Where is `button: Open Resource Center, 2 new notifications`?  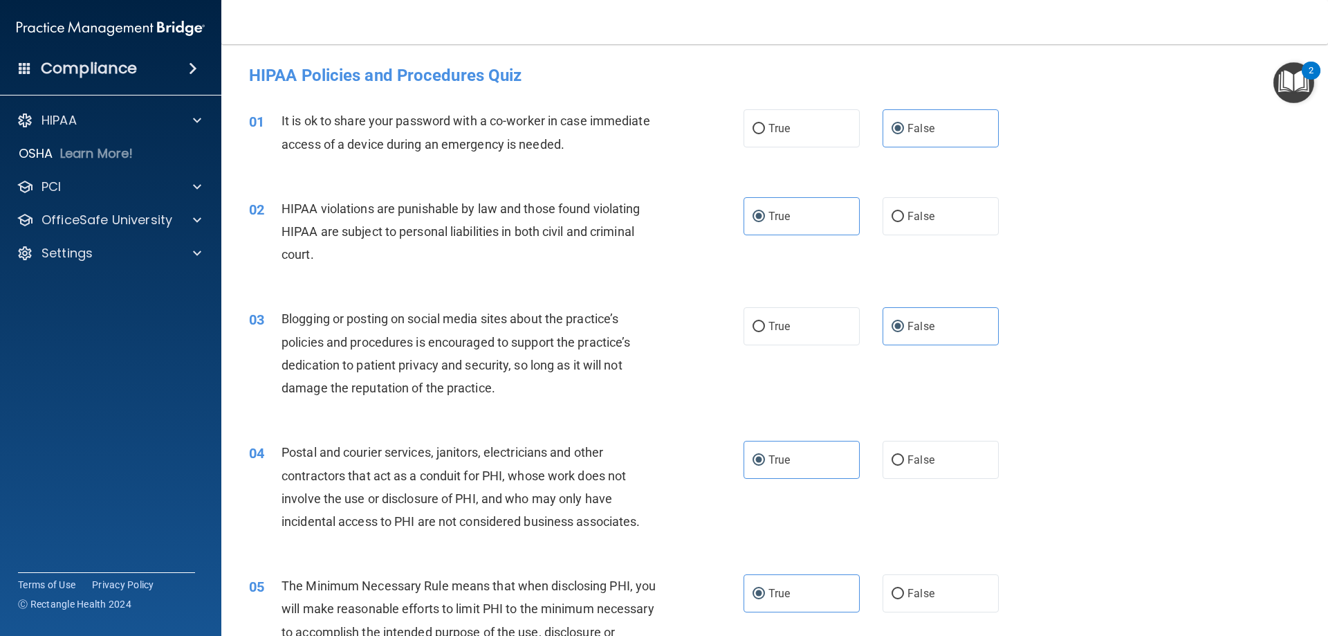
button: Open Resource Center, 2 new notifications is located at coordinates (1294, 82).